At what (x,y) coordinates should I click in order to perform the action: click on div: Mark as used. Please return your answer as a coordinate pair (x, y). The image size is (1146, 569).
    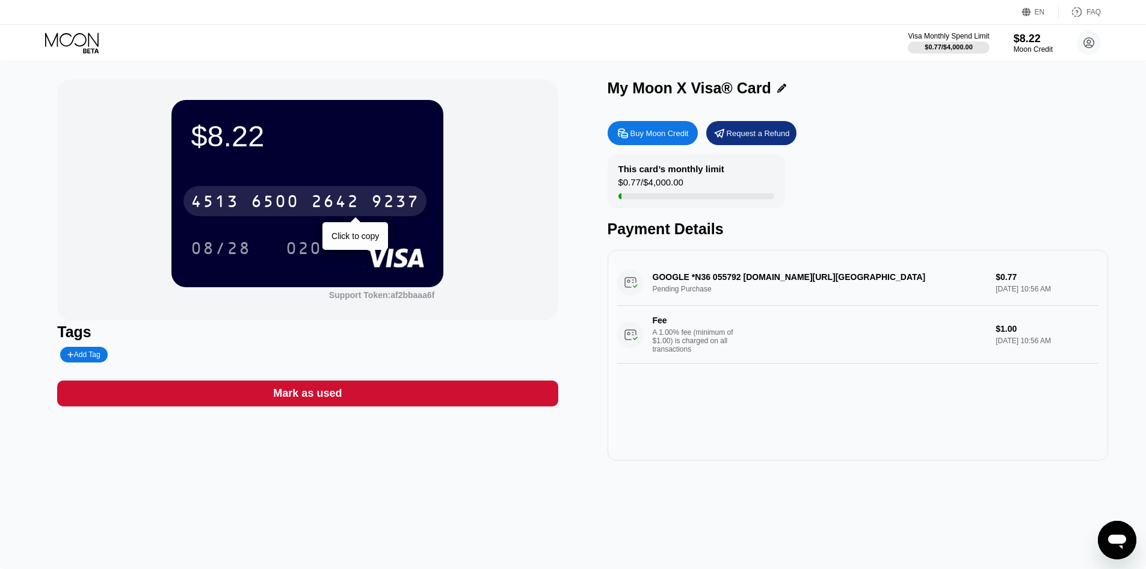
    Looking at the image, I should click on (308, 393).